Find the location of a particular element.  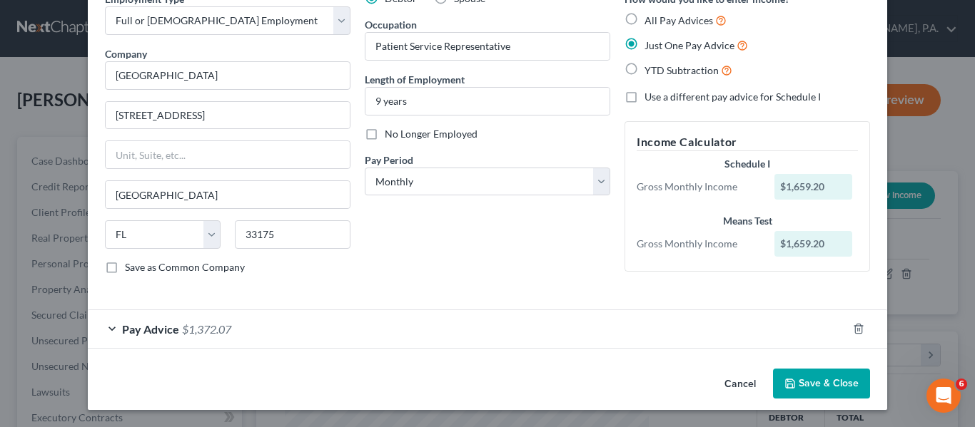

span: Company is located at coordinates (126, 54).